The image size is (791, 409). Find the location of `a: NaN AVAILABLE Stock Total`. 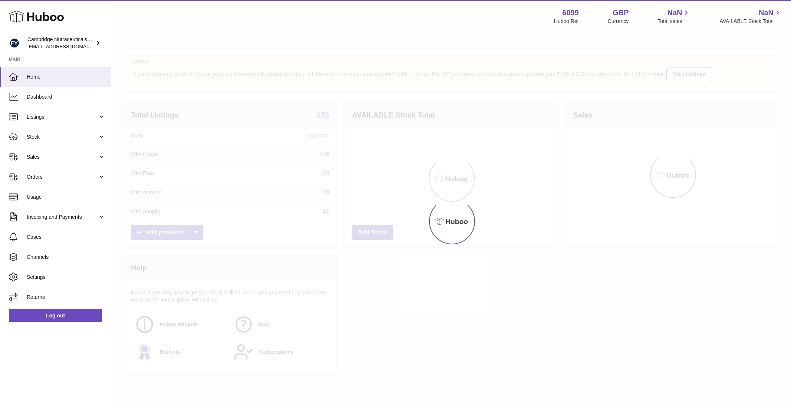

a: NaN AVAILABLE Stock Total is located at coordinates (751, 16).